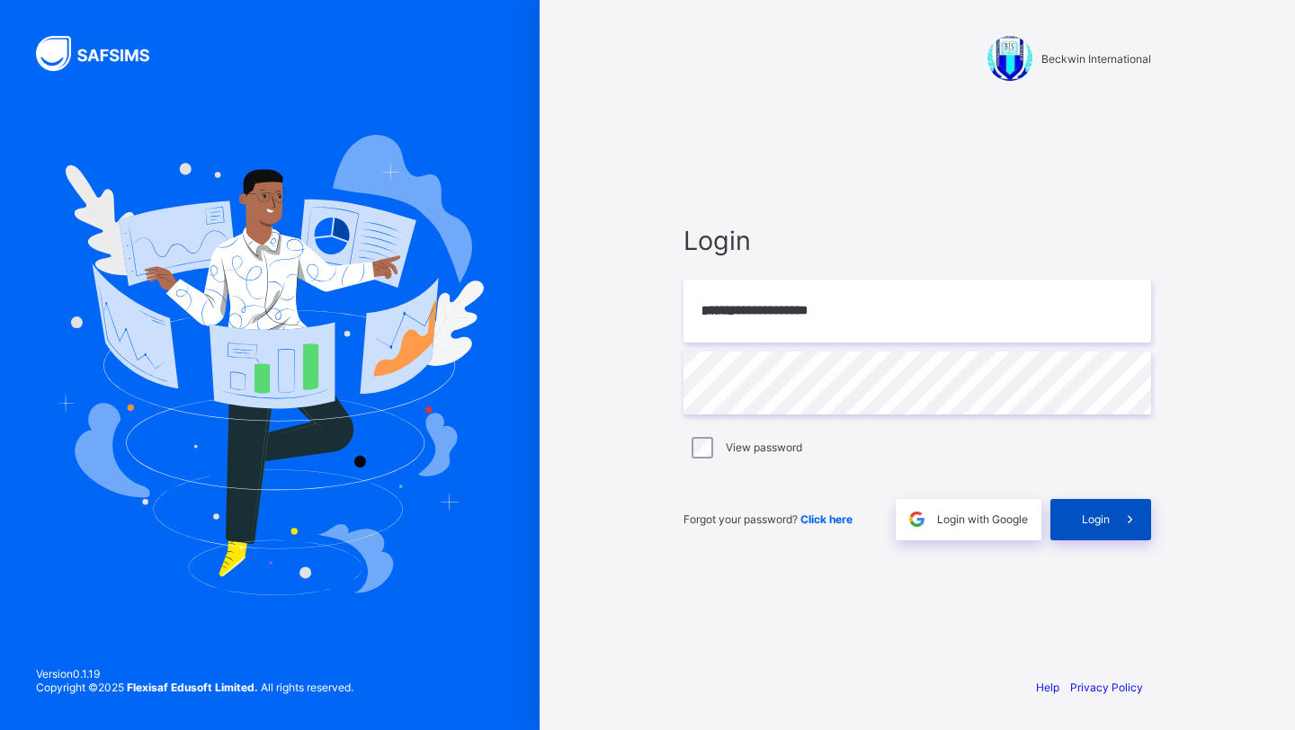  What do you see at coordinates (826, 519) in the screenshot?
I see `a: Click here` at bounding box center [826, 519].